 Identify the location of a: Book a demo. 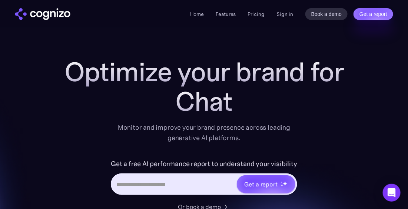
(326, 14).